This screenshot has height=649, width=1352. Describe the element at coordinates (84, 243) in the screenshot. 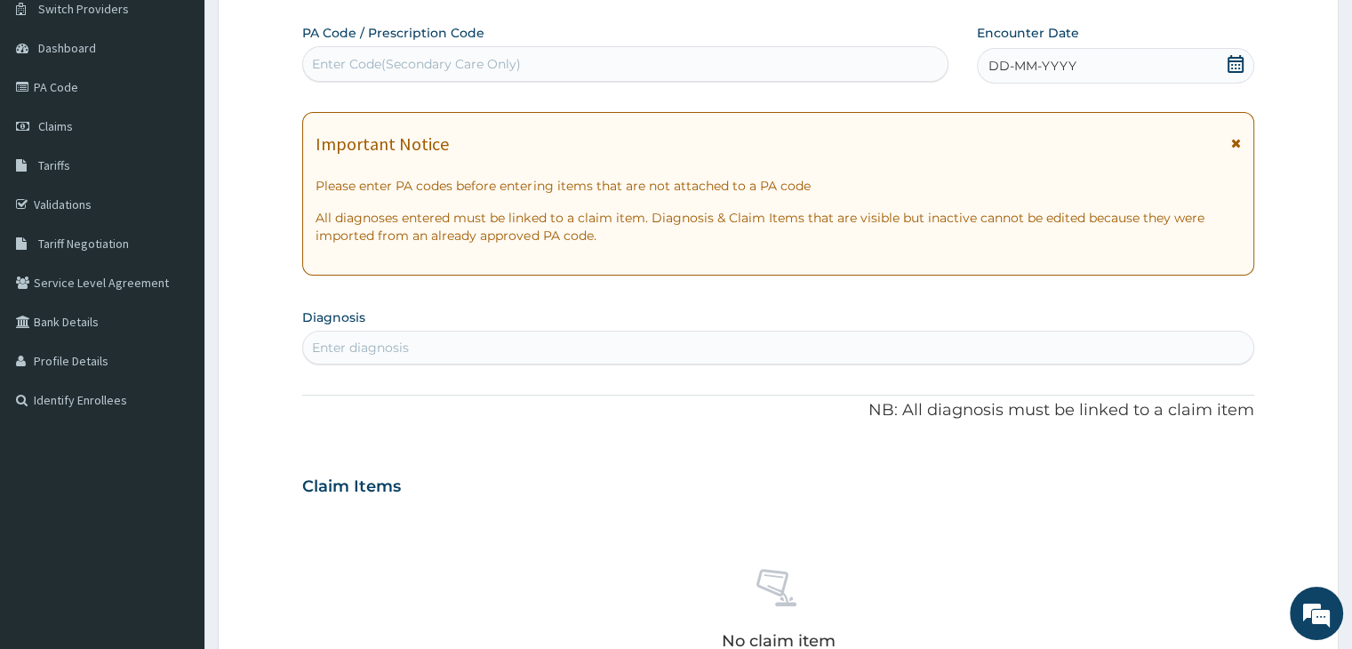

I see `span: Tariff Negotiation` at that location.